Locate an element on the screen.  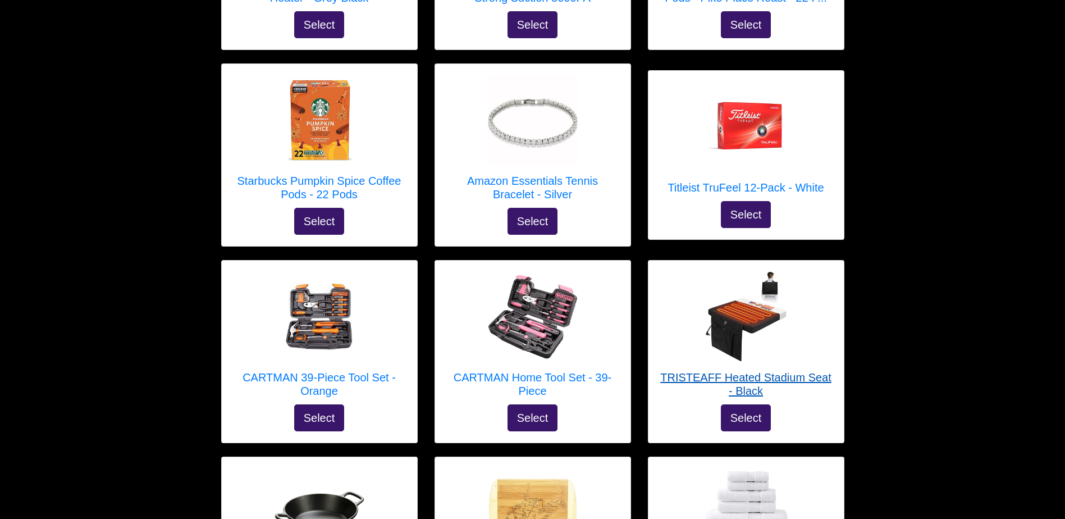
img: CARTMAN Home Tool Set - 39-Piece is located at coordinates (533, 317).